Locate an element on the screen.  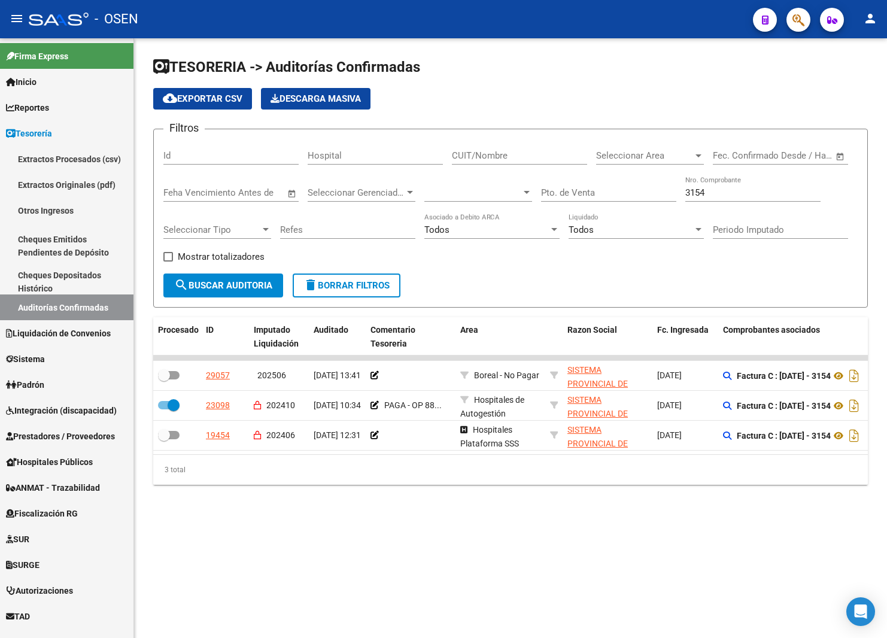
div: 19454 is located at coordinates (218, 435).